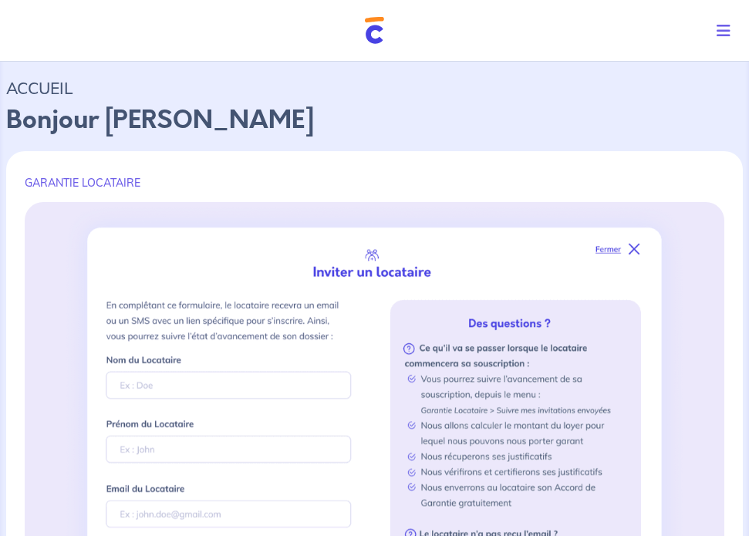 The height and width of the screenshot is (536, 749). What do you see at coordinates (726, 31) in the screenshot?
I see `button: Toggle navigation` at bounding box center [726, 31].